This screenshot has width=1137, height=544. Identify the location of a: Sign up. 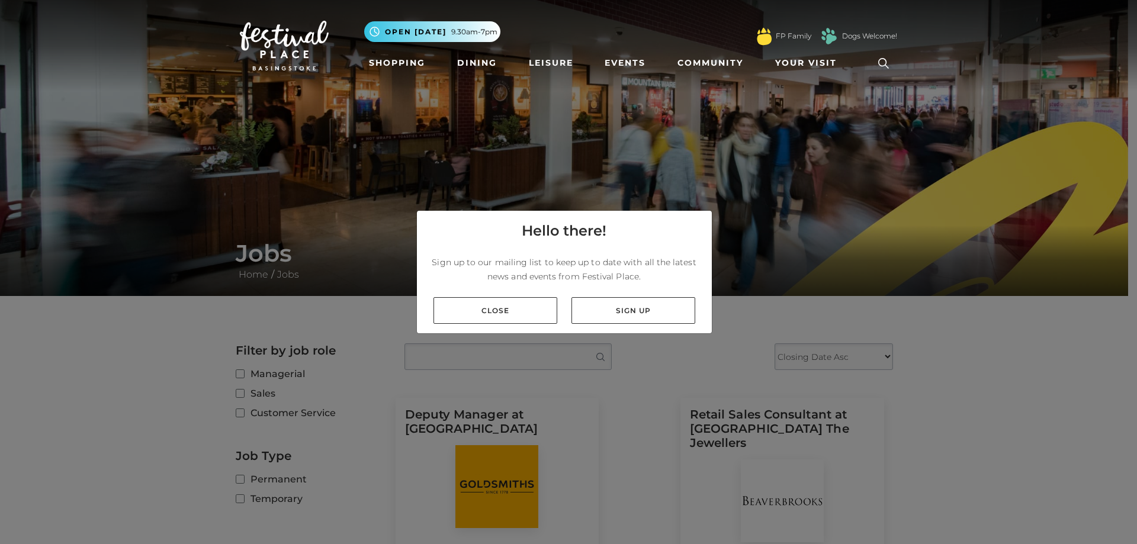
(633, 310).